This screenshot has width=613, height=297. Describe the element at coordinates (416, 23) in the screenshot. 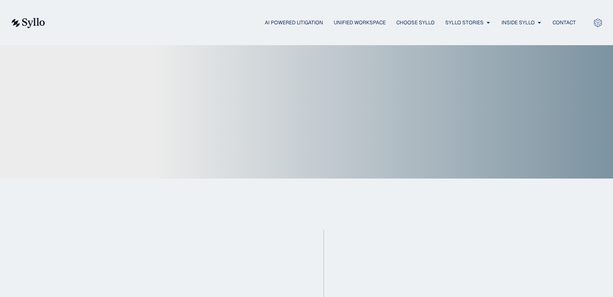

I see `span: Choose Syllo` at that location.